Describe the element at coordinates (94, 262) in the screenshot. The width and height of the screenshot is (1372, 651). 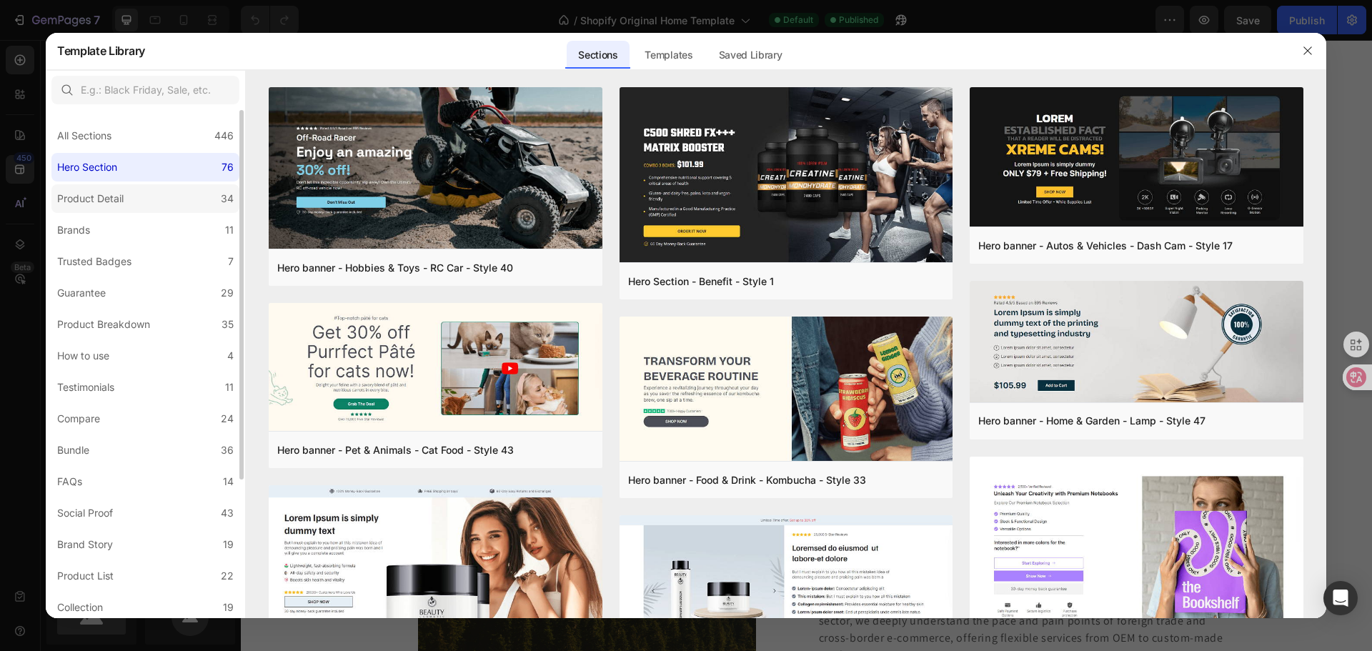
I see `div: Trusted Badges` at that location.